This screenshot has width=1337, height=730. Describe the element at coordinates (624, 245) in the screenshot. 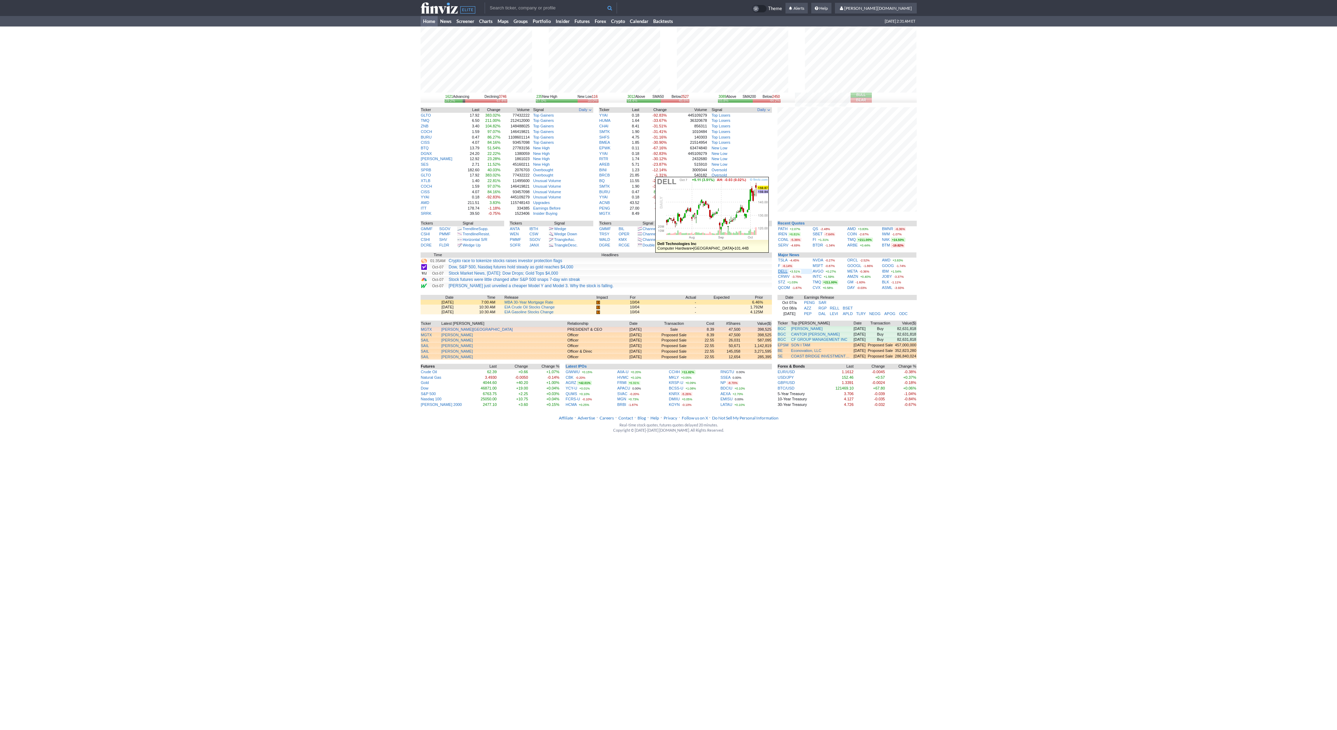

I see `a: RCGE` at that location.